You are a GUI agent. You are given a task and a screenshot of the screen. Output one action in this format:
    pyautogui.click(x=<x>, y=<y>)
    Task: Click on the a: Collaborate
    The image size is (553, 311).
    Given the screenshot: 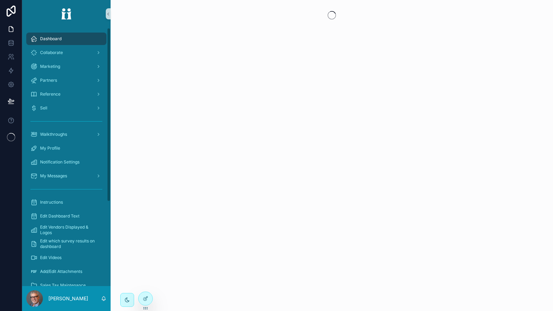 What is the action you would take?
    pyautogui.click(x=66, y=53)
    